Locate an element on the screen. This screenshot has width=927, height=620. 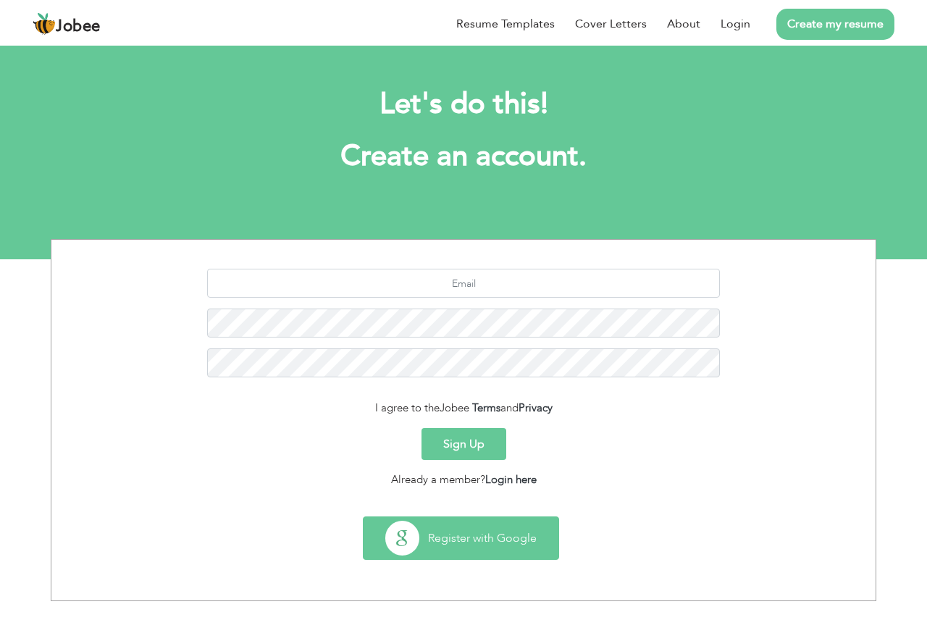
a: Jobee is located at coordinates (67, 24).